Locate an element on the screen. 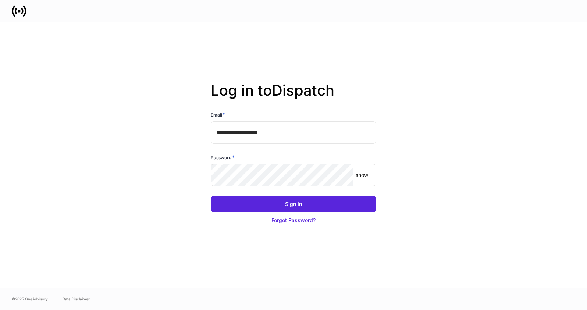 The width and height of the screenshot is (587, 310). span: © 2025 OneAdvisory is located at coordinates (30, 299).